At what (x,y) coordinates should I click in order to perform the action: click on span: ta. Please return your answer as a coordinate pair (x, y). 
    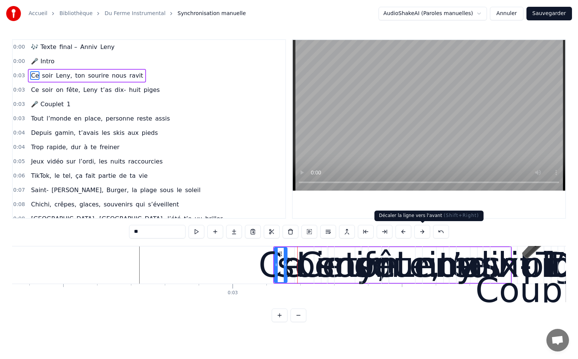
    Looking at the image, I should click on (133, 176).